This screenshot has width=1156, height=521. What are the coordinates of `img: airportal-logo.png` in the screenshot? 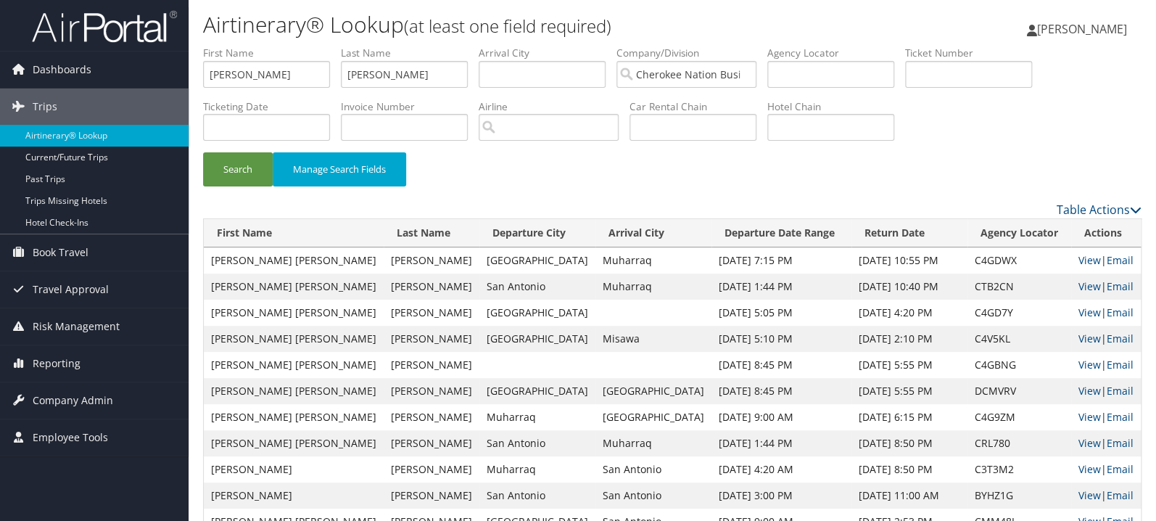 It's located at (104, 26).